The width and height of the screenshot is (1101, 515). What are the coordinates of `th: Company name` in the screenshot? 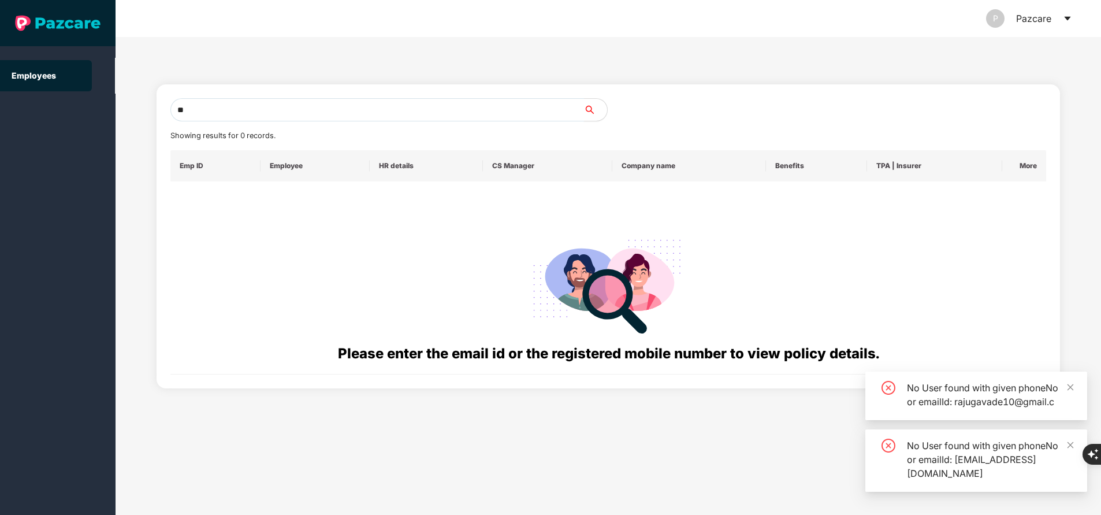 It's located at (689, 166).